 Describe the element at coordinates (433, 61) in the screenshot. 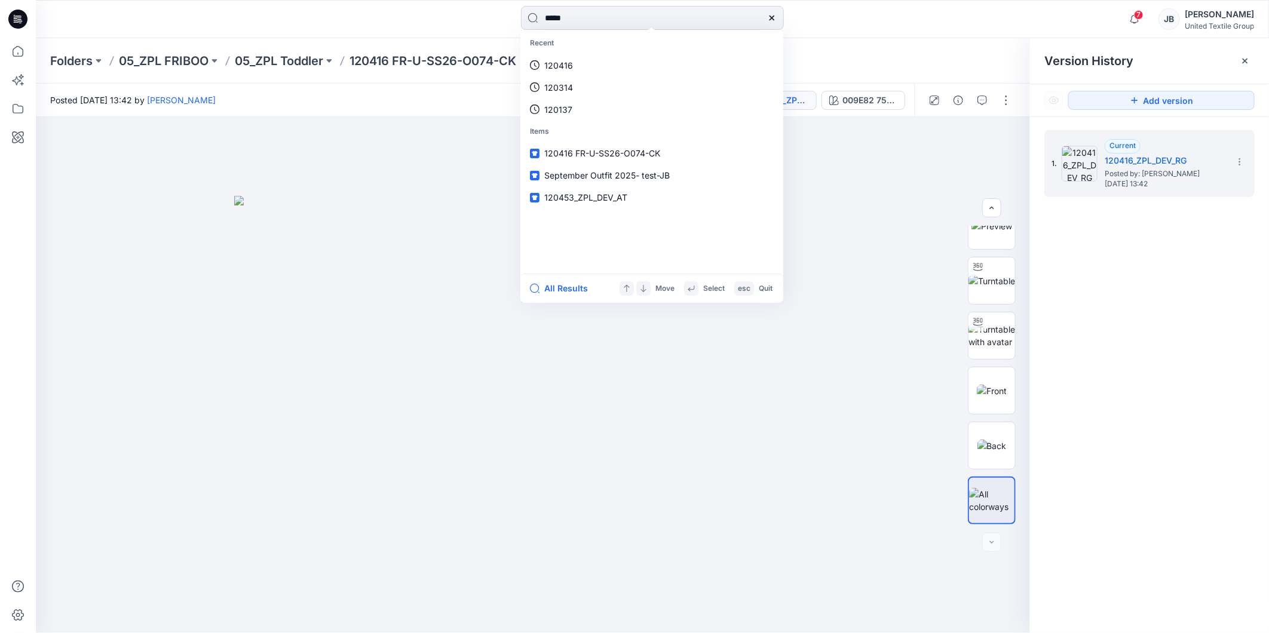

I see `p: 120416 FR-U-SS26-O074-CK` at that location.